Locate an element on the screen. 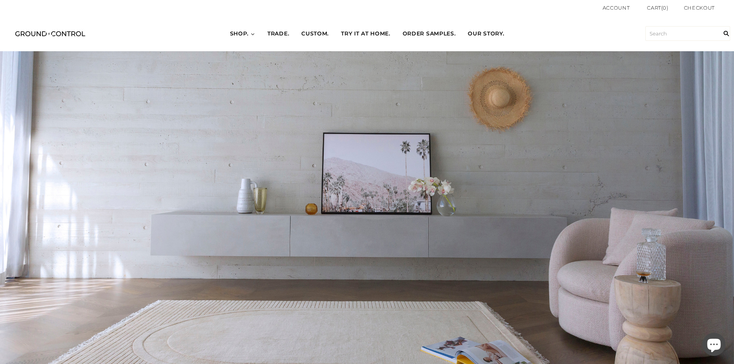 Image resolution: width=734 pixels, height=364 pixels. a: TRADE. is located at coordinates (278, 34).